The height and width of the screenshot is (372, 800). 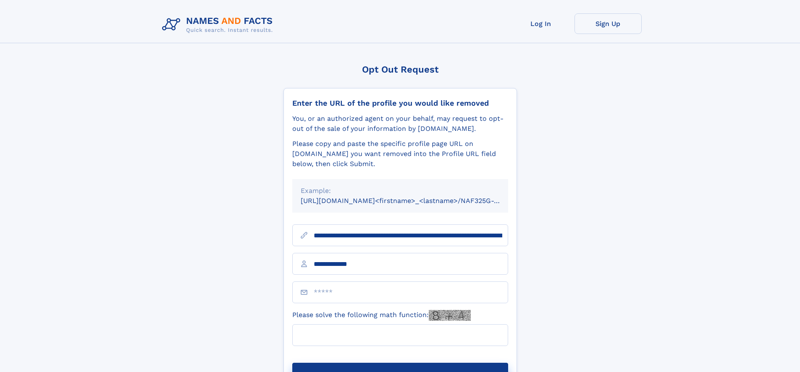 I want to click on a: Sign Up, so click(x=608, y=24).